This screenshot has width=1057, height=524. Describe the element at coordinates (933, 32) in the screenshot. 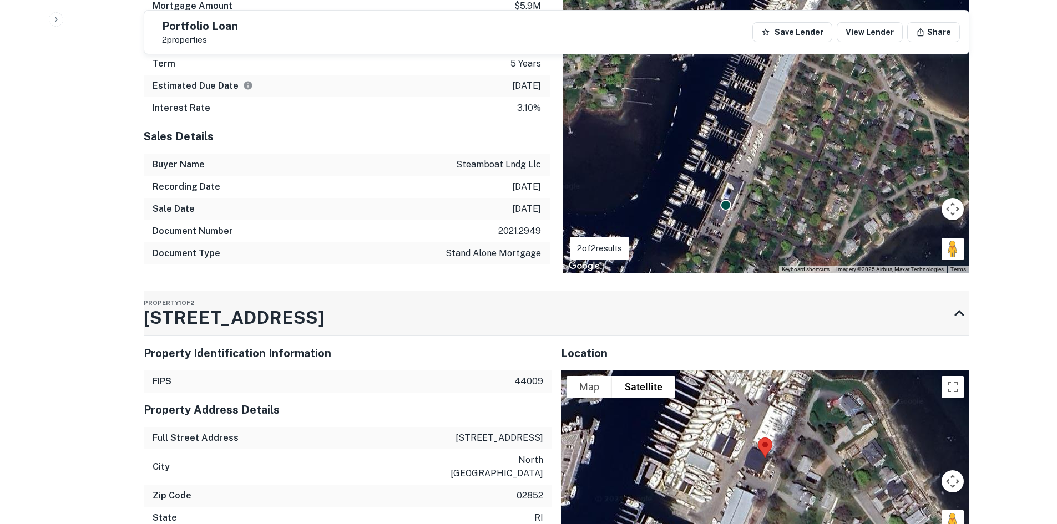

I see `button: Share` at that location.